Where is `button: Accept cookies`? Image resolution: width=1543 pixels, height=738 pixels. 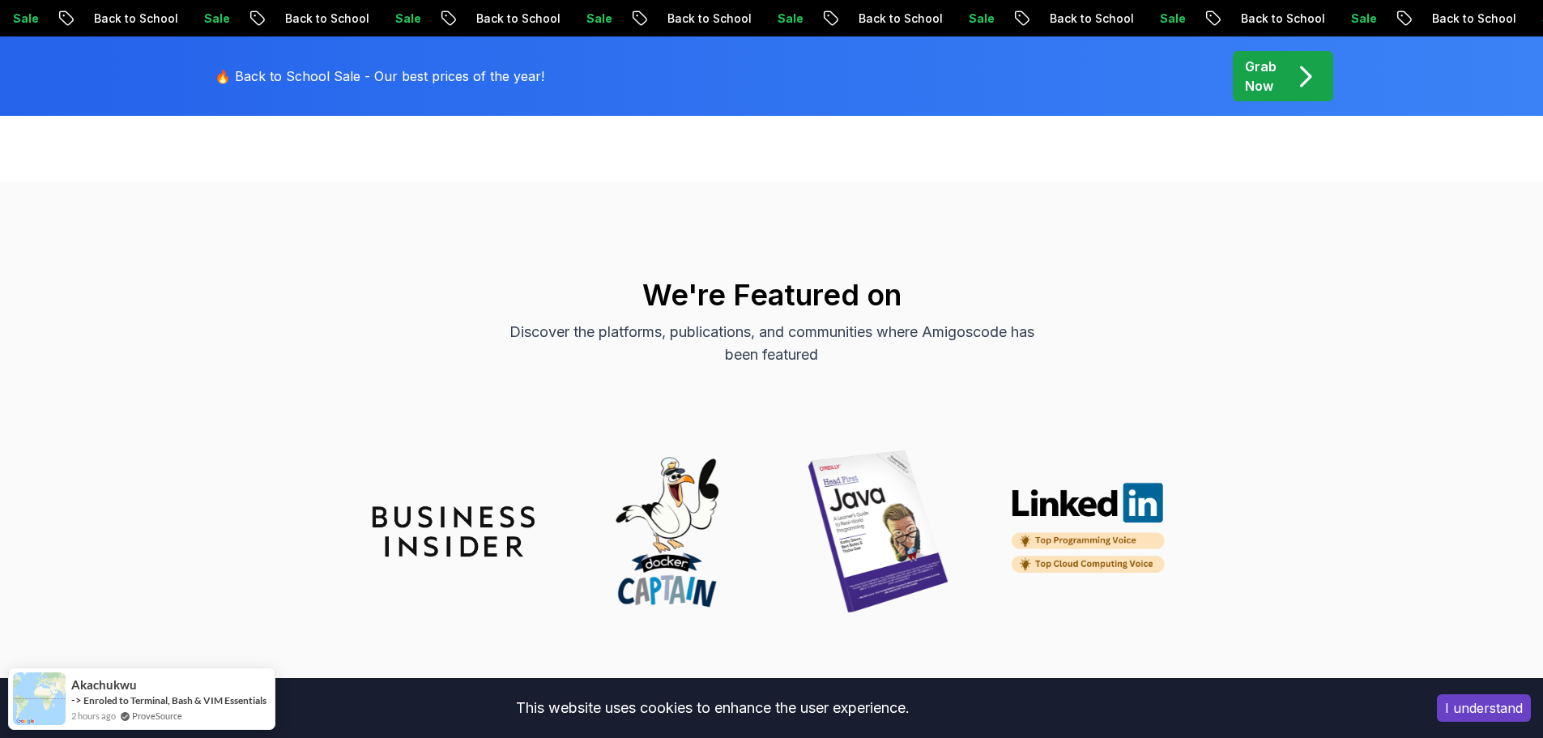
button: Accept cookies is located at coordinates (1484, 708).